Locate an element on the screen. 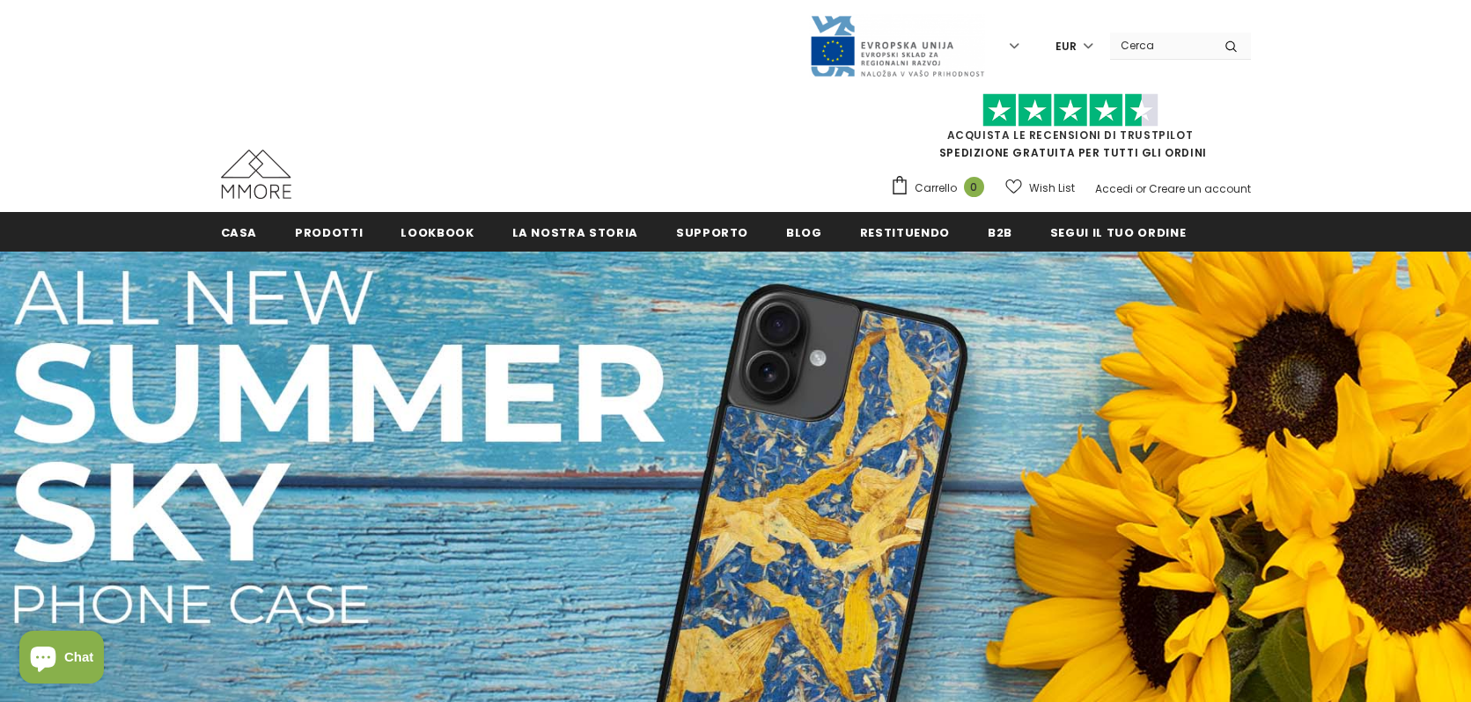 This screenshot has height=702, width=1471. span: or is located at coordinates (1141, 188).